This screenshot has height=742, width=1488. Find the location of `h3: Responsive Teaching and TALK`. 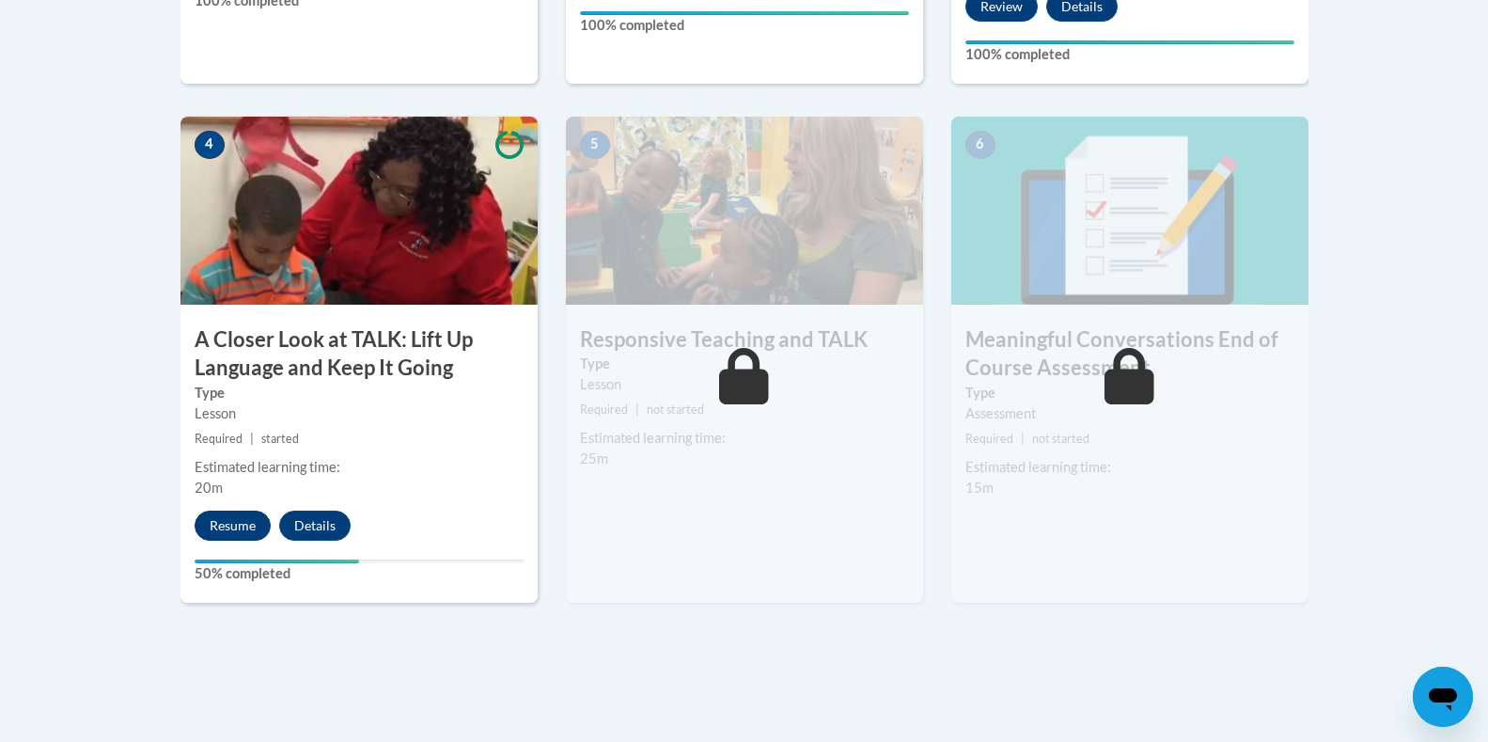

h3: Responsive Teaching and TALK is located at coordinates (745, 339).